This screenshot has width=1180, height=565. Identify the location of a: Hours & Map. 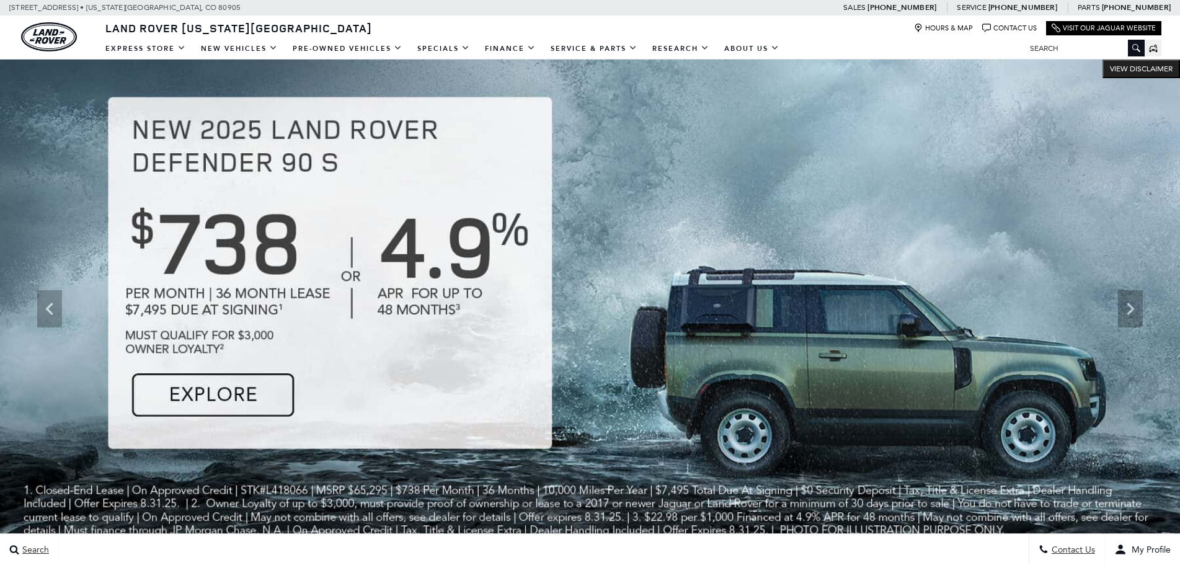
(943, 28).